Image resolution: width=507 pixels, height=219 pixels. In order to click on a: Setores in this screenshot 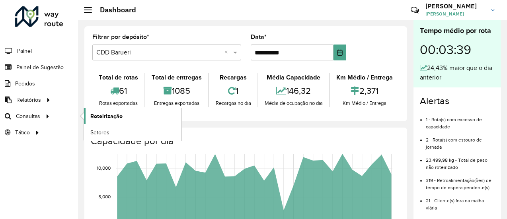, I will do `click(133, 133)`.